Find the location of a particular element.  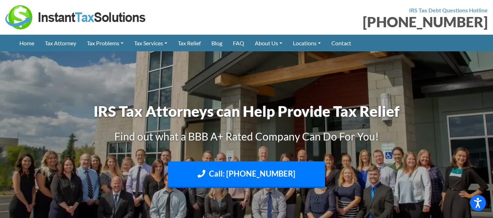

a: Instant Tax Solutions Logo is located at coordinates (76, 16).